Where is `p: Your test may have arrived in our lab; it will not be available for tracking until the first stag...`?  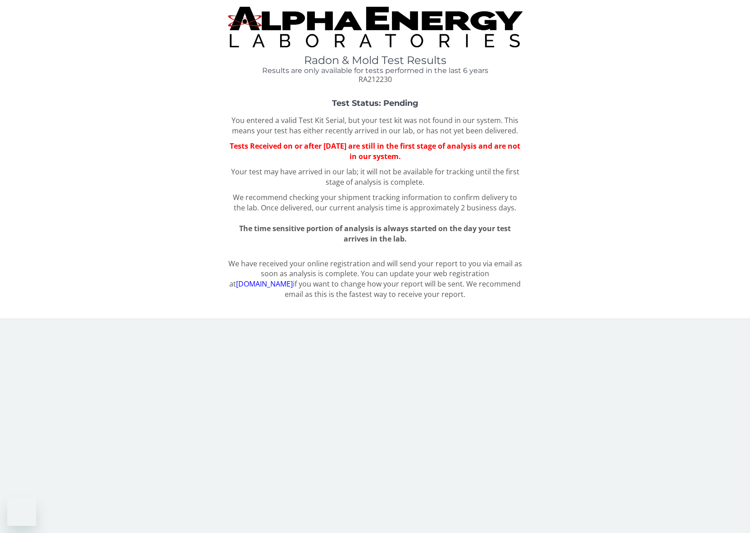
p: Your test may have arrived in our lab; it will not be available for tracking until the first stag... is located at coordinates (375, 177).